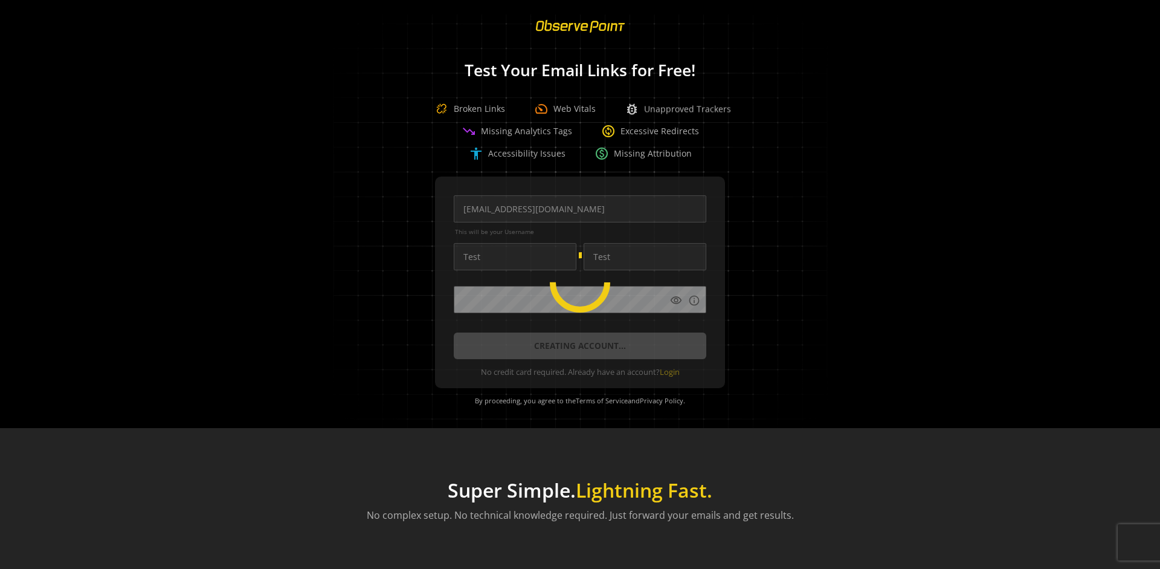  What do you see at coordinates (517, 154) in the screenshot?
I see `div: Accessibility Issues` at bounding box center [517, 154].